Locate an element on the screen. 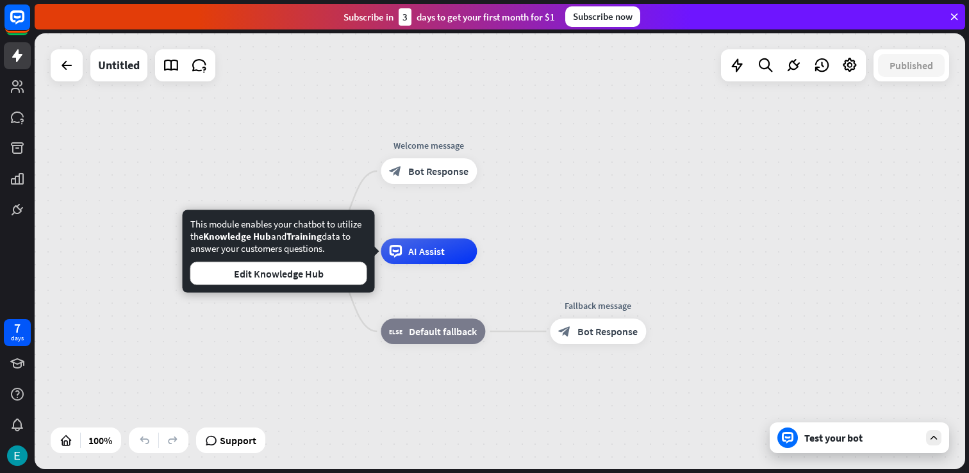 Image resolution: width=969 pixels, height=473 pixels. div: This module enables your chatbot to utilize the and data to answer your customers questions. is located at coordinates (279, 251).